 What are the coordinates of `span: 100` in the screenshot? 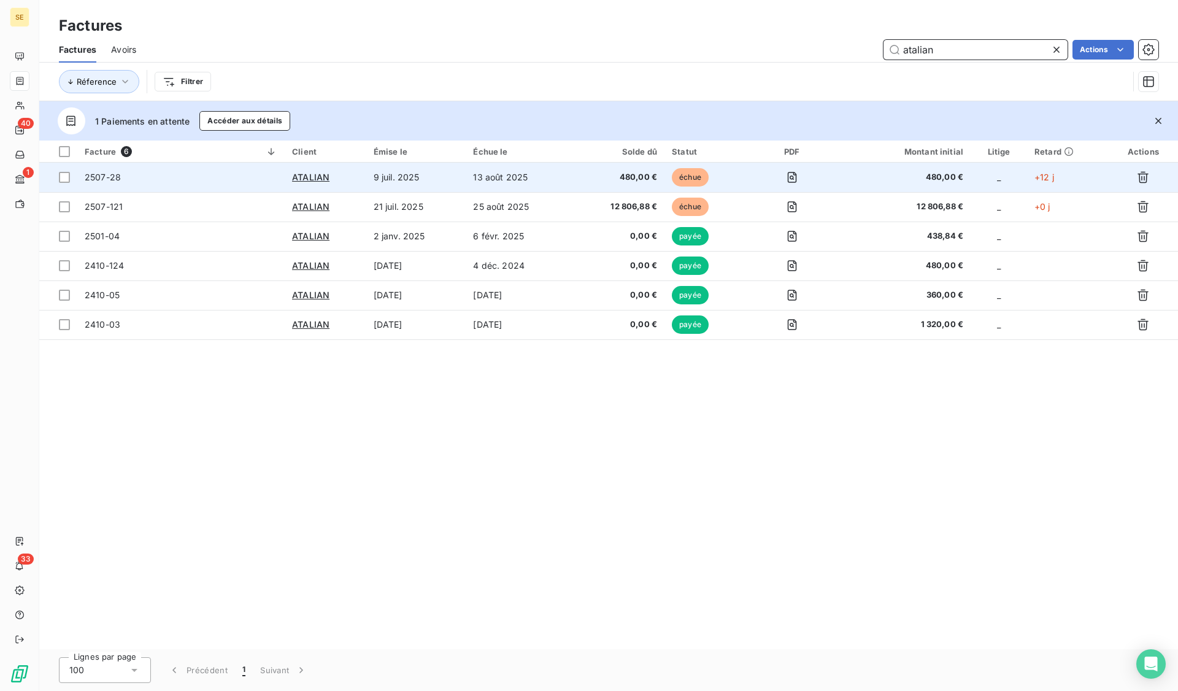 It's located at (77, 670).